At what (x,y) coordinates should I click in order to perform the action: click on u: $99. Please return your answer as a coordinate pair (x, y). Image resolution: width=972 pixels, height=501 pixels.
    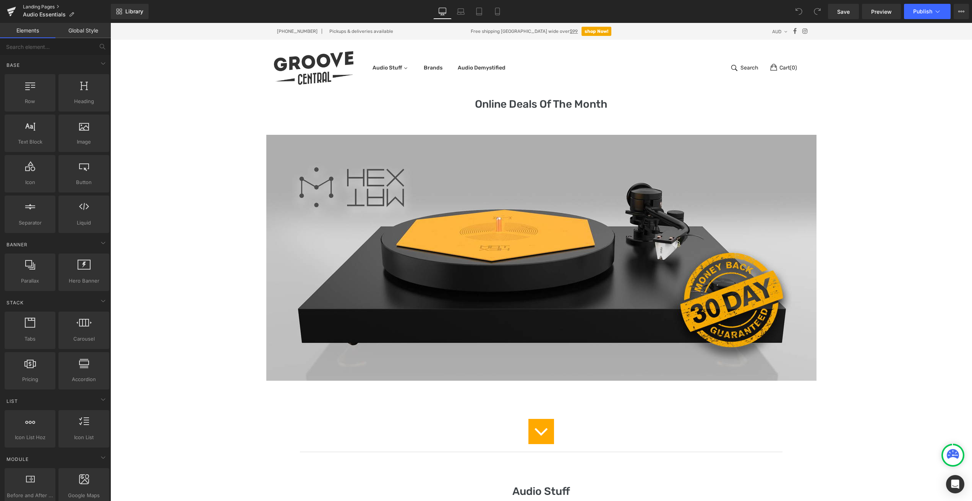
    Looking at the image, I should click on (463, 8).